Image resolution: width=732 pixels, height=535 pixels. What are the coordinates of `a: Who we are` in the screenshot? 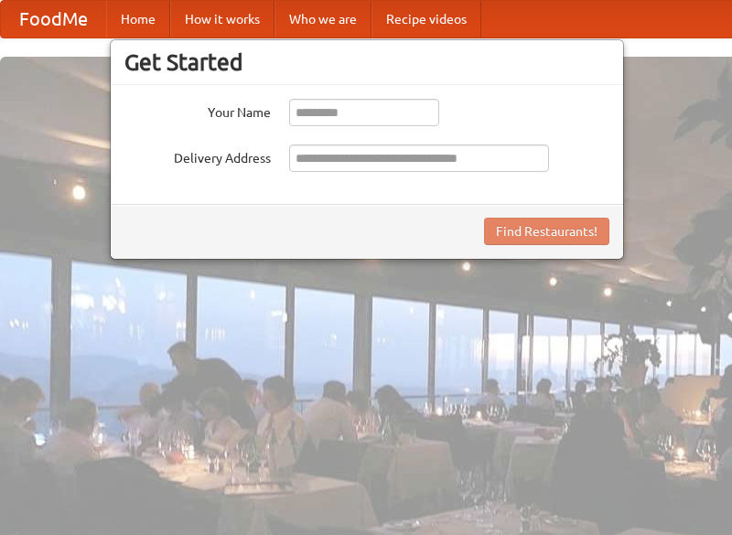 It's located at (323, 19).